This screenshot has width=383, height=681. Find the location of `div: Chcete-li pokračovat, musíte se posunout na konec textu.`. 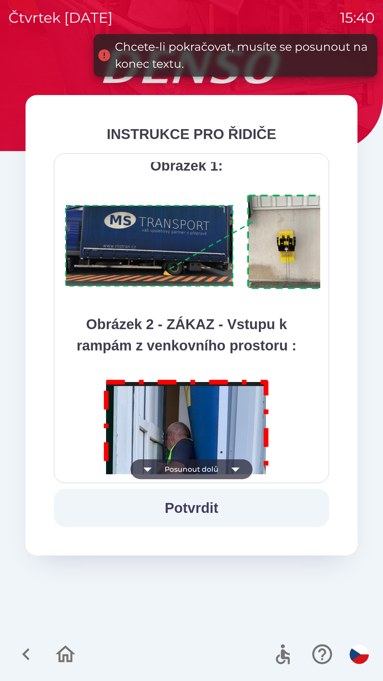

div: Chcete-li pokračovat, musíte se posunout na konec textu. is located at coordinates (243, 55).